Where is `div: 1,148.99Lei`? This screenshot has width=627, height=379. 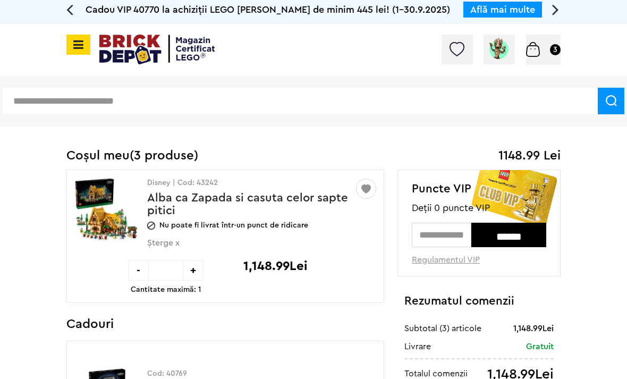
div: 1,148.99Lei is located at coordinates (533, 328).